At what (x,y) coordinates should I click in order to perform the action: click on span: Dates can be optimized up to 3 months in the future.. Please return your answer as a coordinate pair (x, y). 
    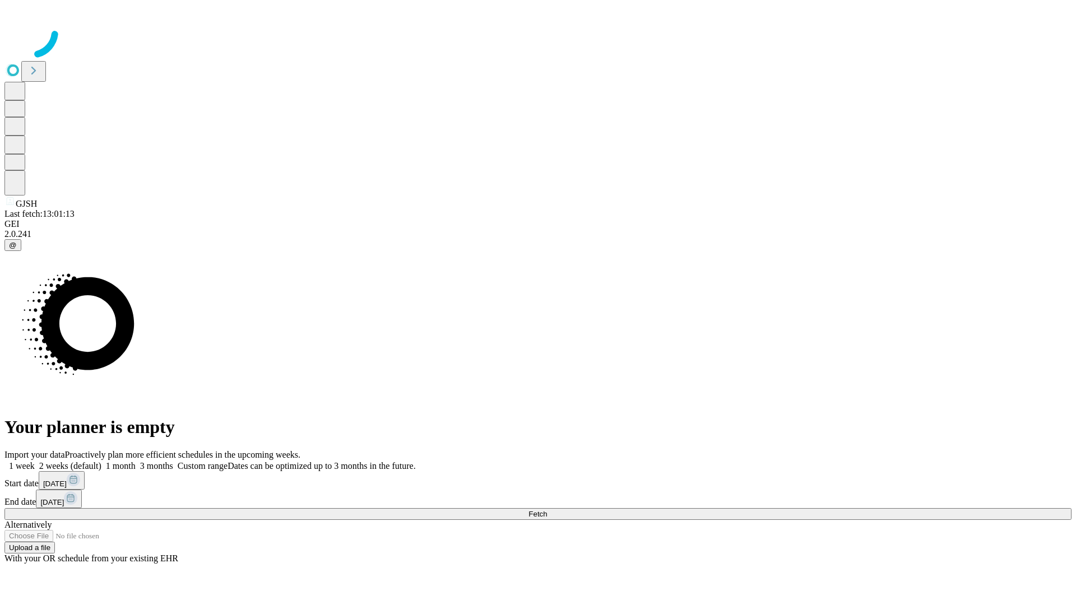
    Looking at the image, I should click on (321, 466).